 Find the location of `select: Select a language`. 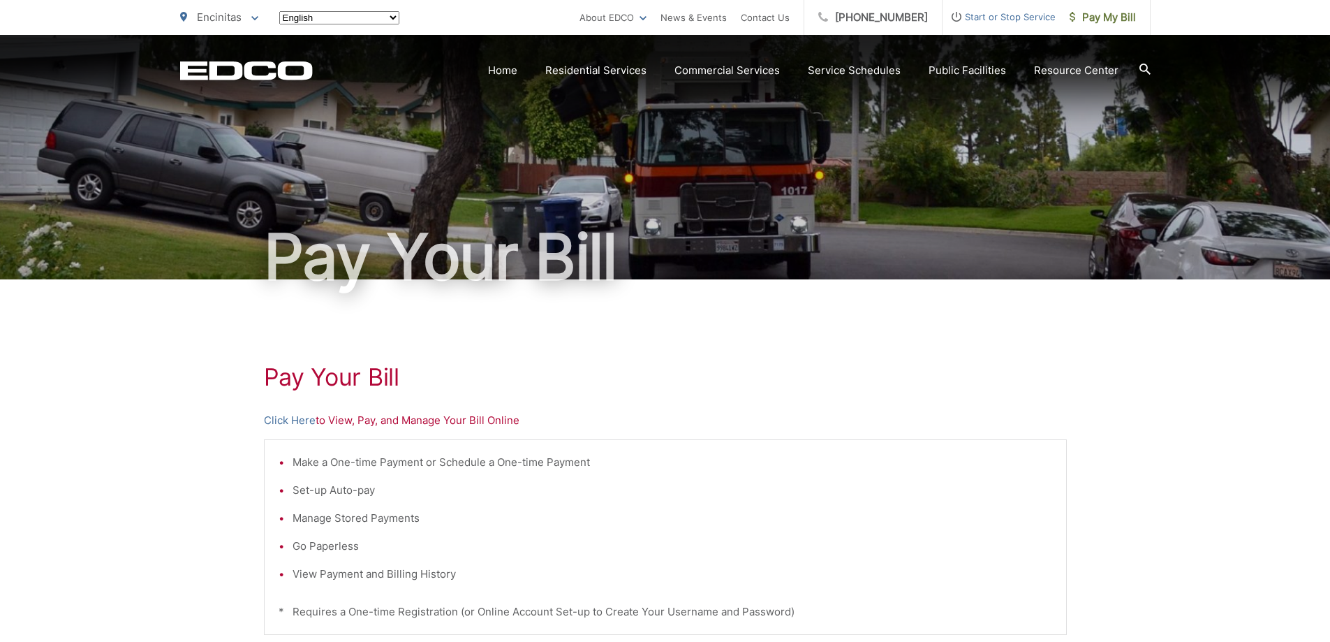

select: Select a language is located at coordinates (339, 17).